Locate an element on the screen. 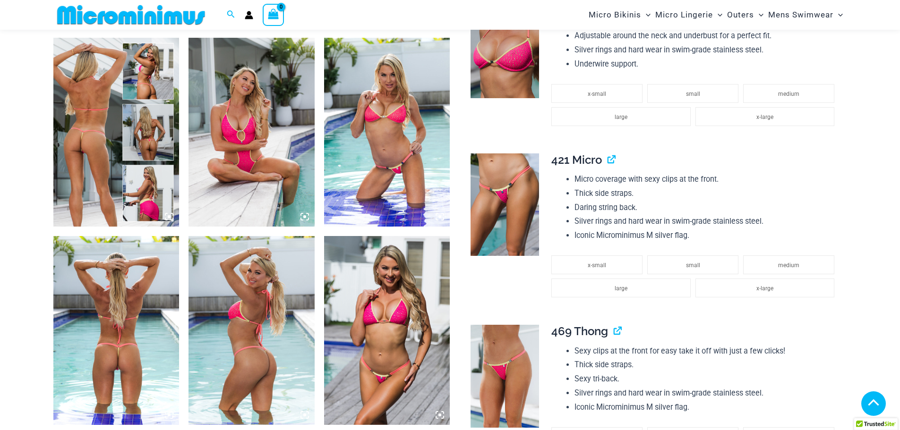 The height and width of the screenshot is (430, 900). li: Underwire support. is located at coordinates (707, 64).